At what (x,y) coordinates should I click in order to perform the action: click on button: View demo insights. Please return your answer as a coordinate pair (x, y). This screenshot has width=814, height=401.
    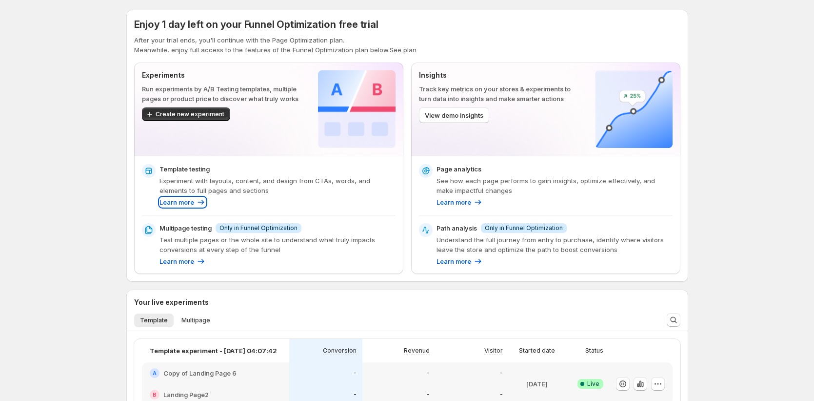
    Looking at the image, I should click on (454, 115).